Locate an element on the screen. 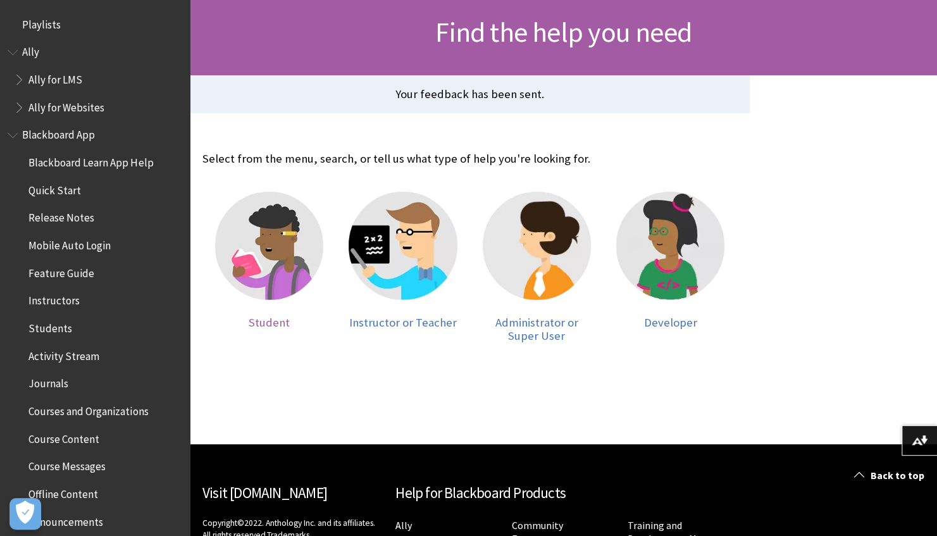 The image size is (937, 536). span: Student is located at coordinates (269, 322).